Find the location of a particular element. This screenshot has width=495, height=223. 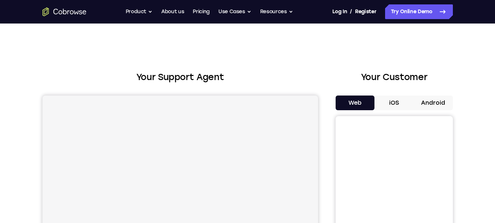

a: Log In is located at coordinates (340, 12).